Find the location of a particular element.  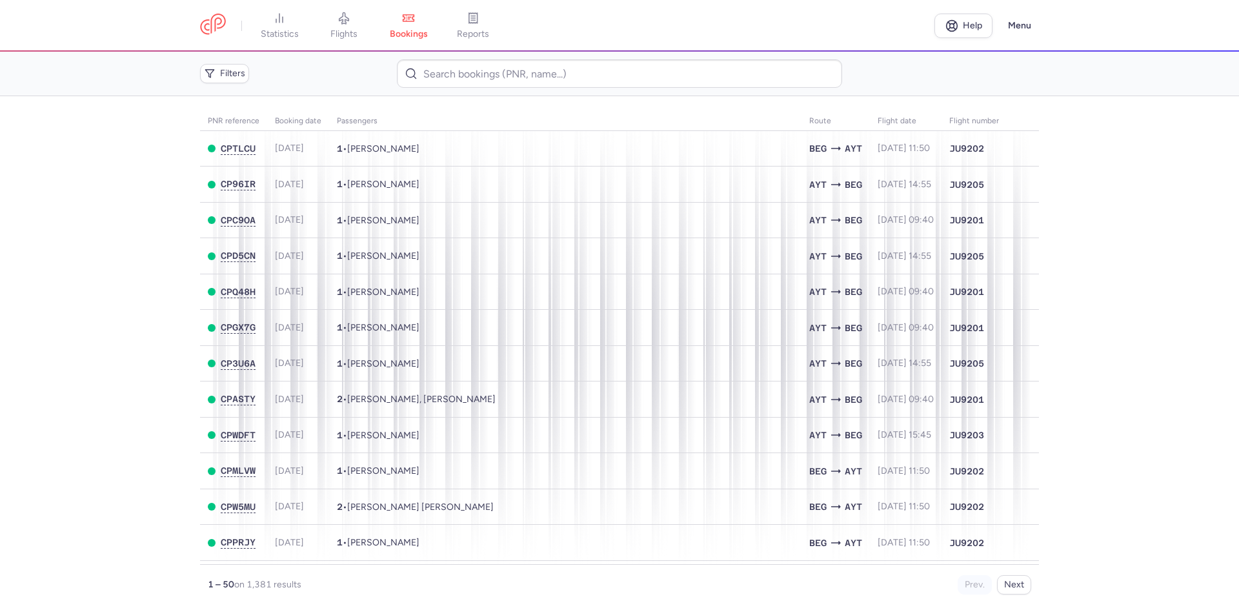

button: CPPRJY is located at coordinates (238, 542).